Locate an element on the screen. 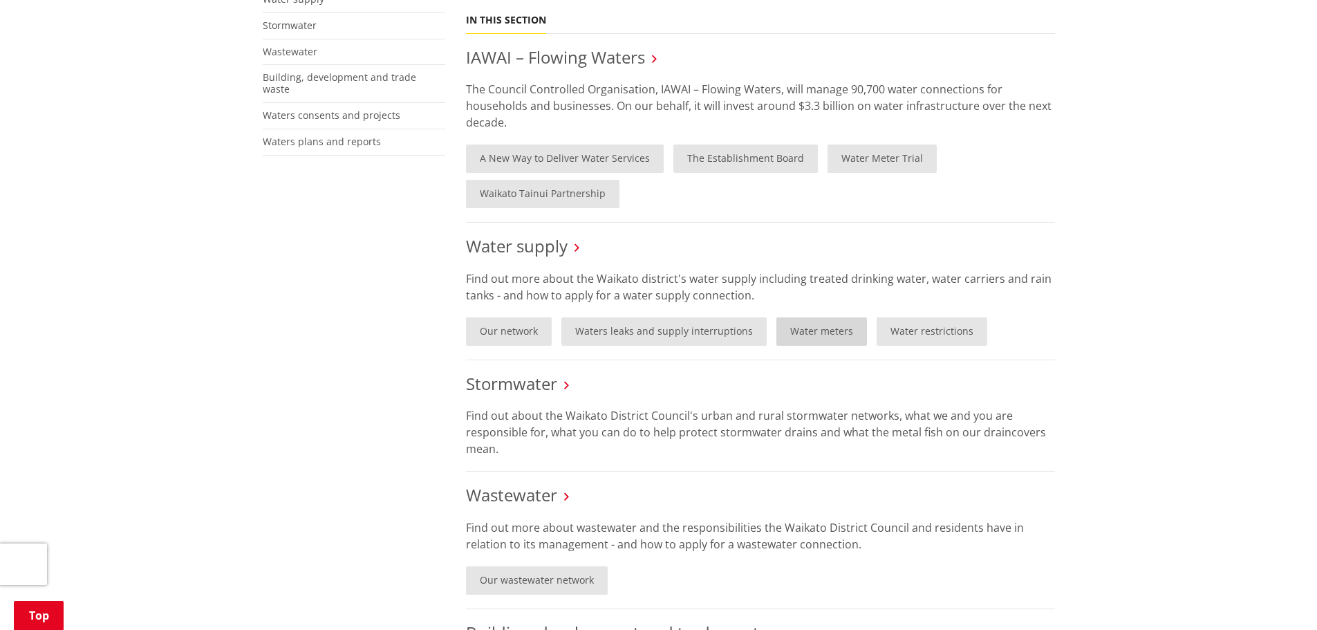 The height and width of the screenshot is (630, 1317). a: Water meters is located at coordinates (821, 331).